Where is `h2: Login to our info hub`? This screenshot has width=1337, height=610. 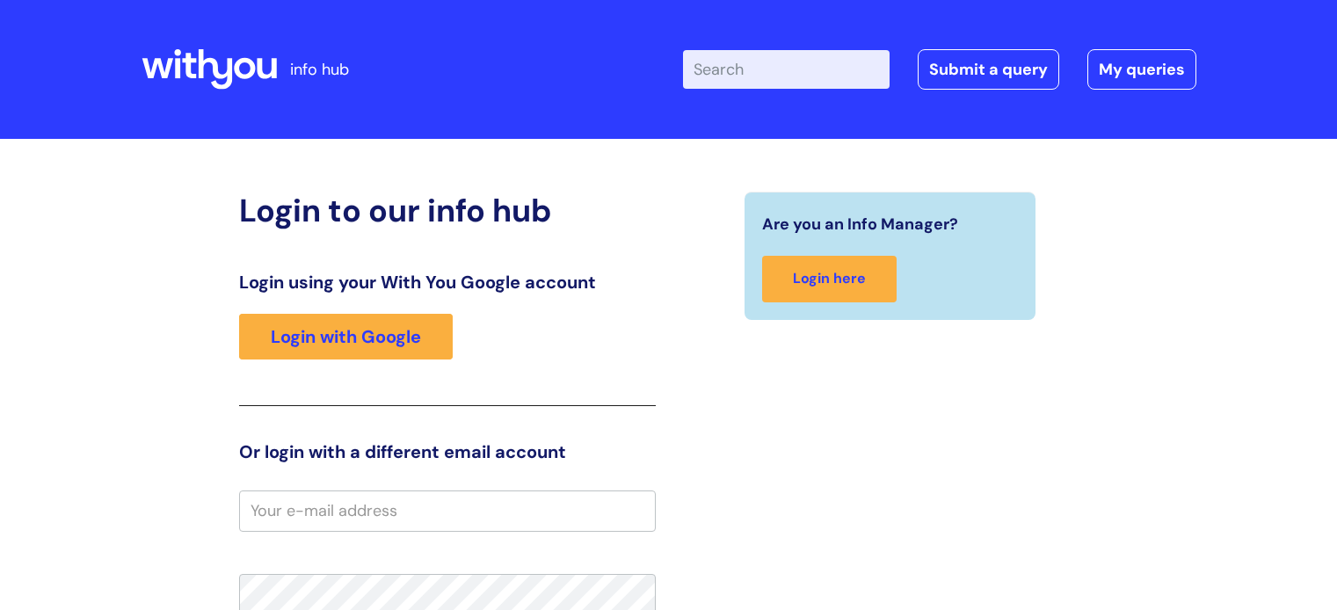
h2: Login to our info hub is located at coordinates (447, 210).